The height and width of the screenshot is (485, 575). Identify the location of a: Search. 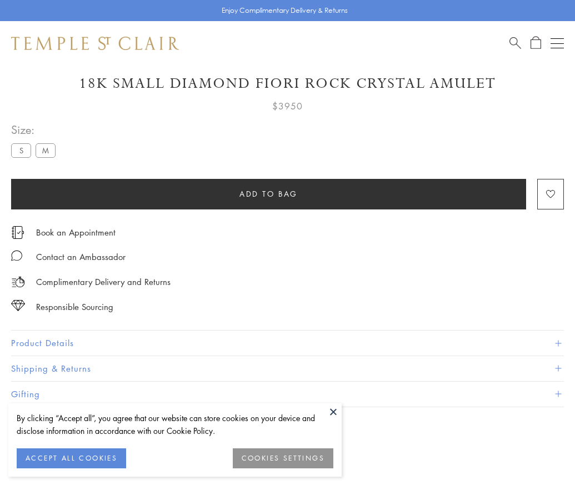
(515, 43).